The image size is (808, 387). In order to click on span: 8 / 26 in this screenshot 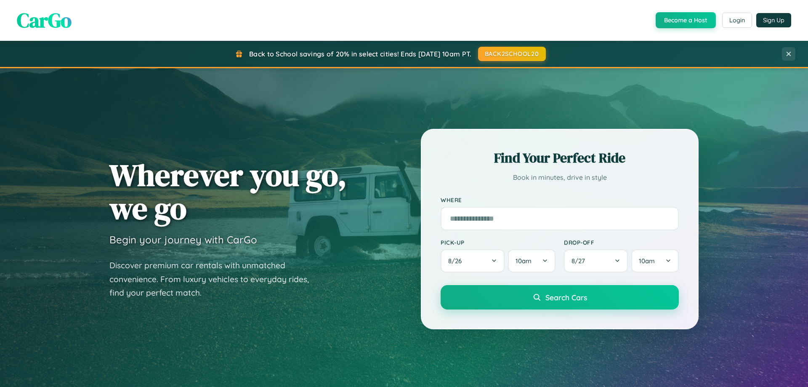, I will do `click(457, 260)`.